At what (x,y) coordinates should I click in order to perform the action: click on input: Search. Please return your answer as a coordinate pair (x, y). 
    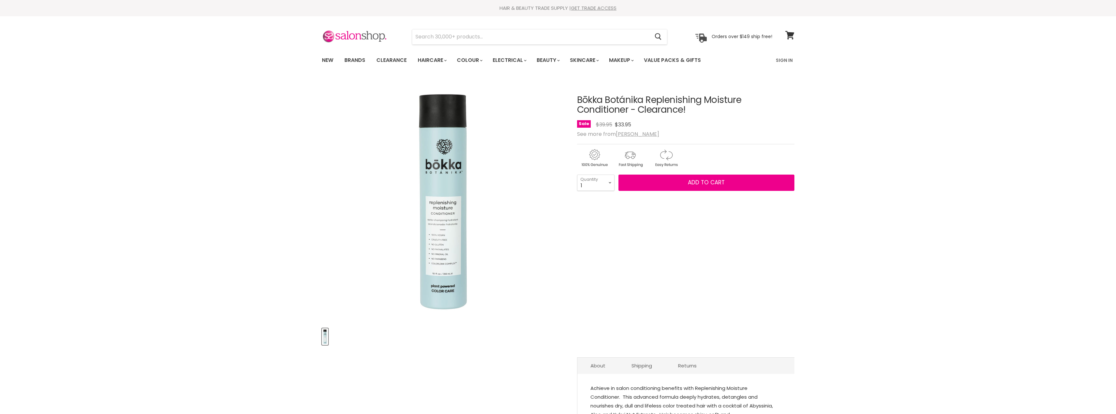
    Looking at the image, I should click on (531, 37).